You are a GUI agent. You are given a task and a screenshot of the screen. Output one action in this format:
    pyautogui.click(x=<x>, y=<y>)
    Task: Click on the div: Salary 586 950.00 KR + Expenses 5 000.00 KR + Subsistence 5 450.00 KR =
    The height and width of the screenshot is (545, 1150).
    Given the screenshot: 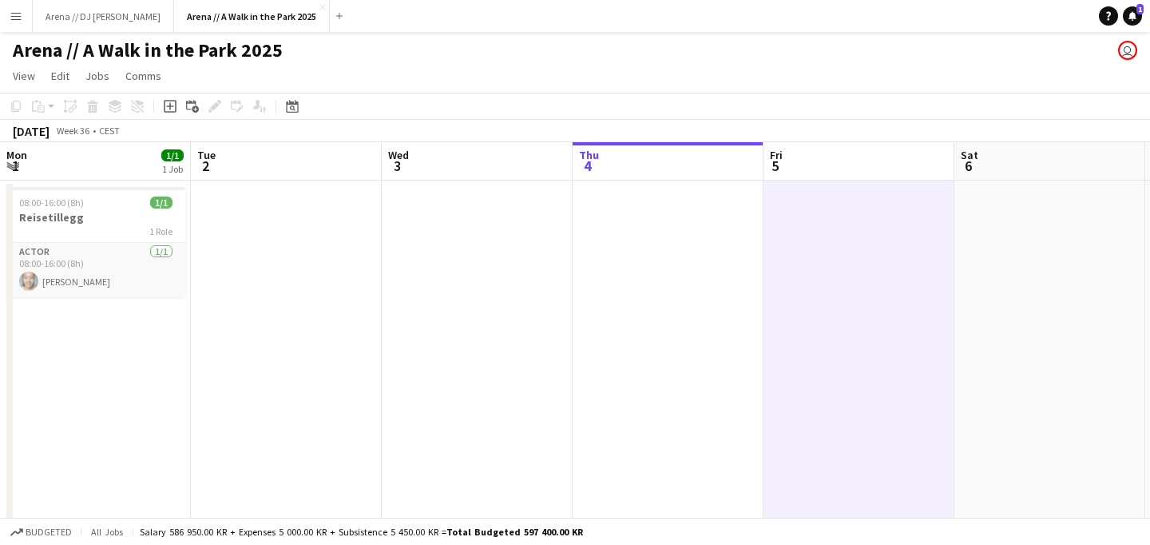 What is the action you would take?
    pyautogui.click(x=361, y=531)
    